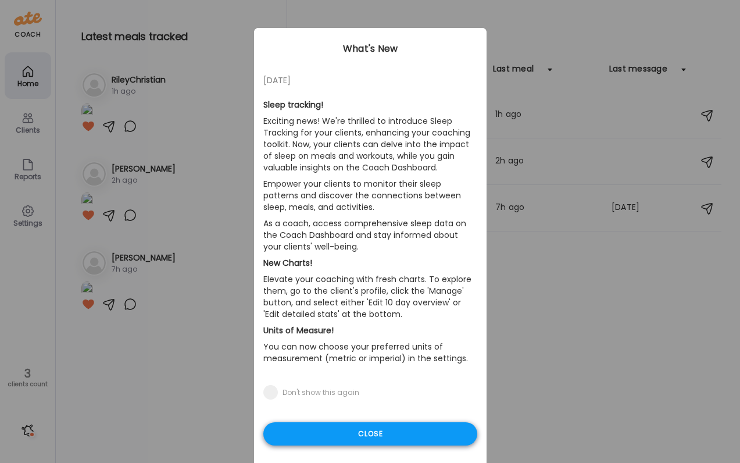  I want to click on b: New Charts!, so click(288, 263).